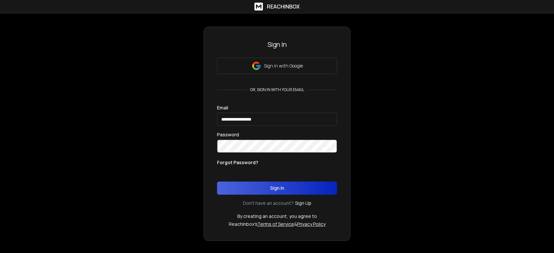 This screenshot has height=253, width=554. I want to click on label: Password, so click(228, 135).